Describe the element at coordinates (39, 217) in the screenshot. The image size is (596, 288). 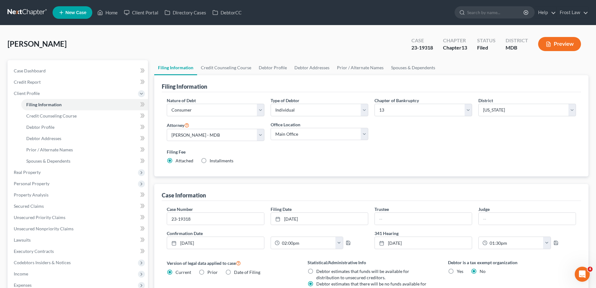
I see `span: Unsecured Priority Claims` at that location.